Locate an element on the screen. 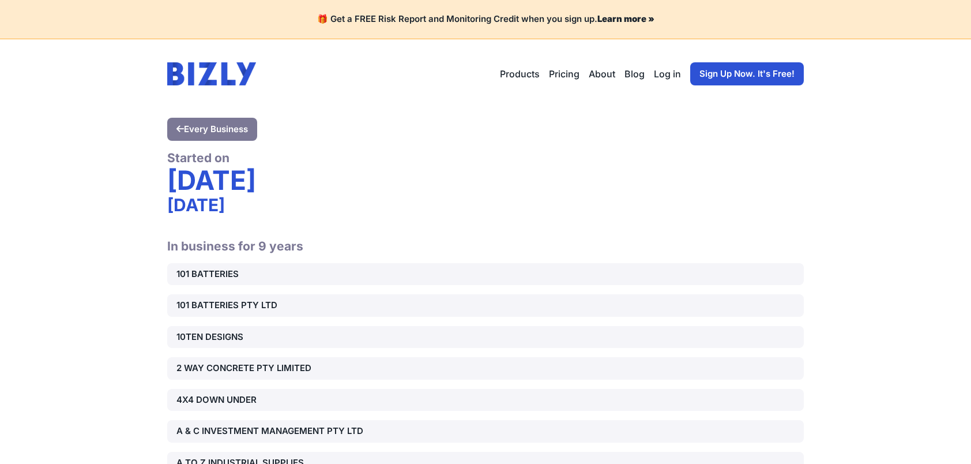 This screenshot has width=971, height=464. a: Learn more » is located at coordinates (626, 18).